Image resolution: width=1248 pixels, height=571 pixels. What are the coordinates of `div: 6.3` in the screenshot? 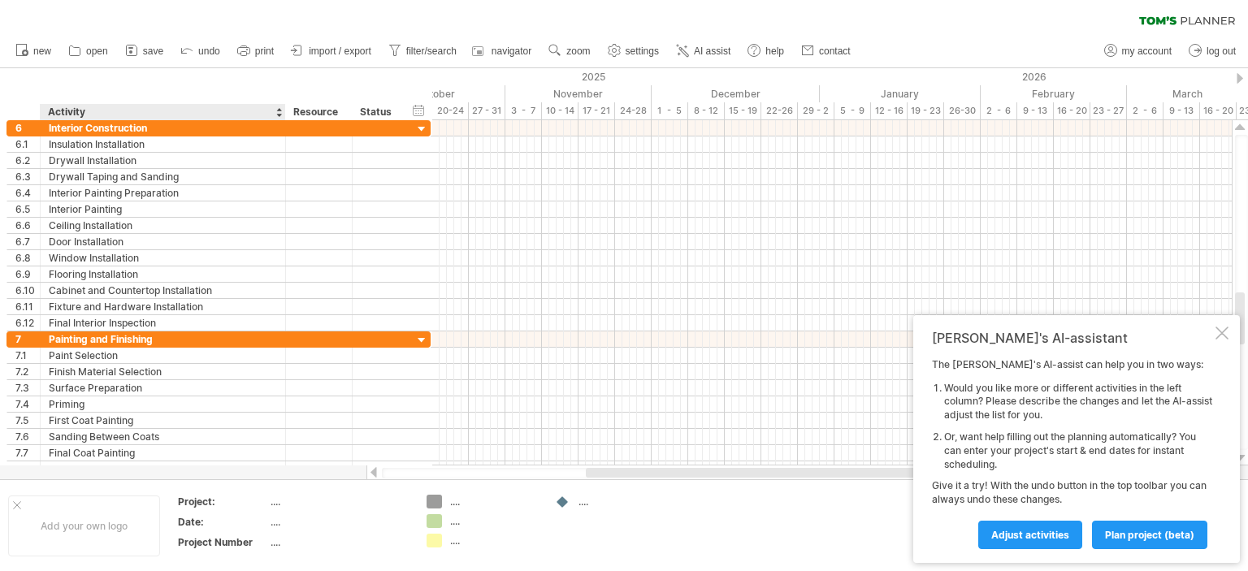 It's located at (28, 176).